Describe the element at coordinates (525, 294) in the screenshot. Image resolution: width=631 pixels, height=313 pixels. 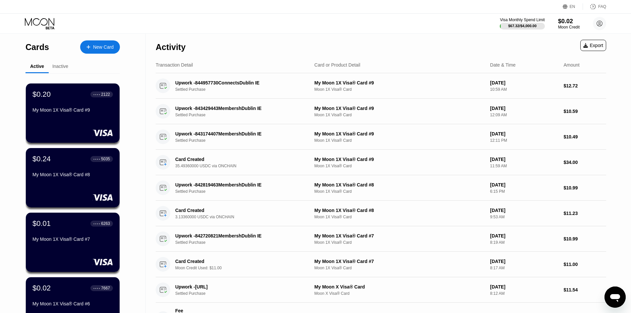
I see `div: 8:12 AM` at that location.